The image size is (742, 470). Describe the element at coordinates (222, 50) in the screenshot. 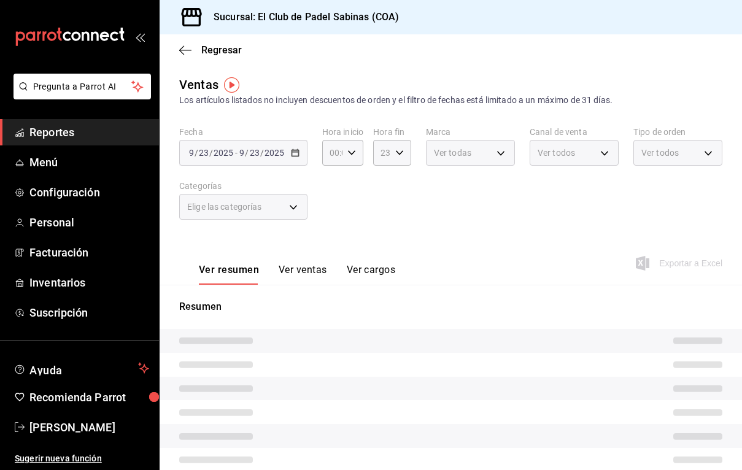

I see `span: Regresar` at that location.